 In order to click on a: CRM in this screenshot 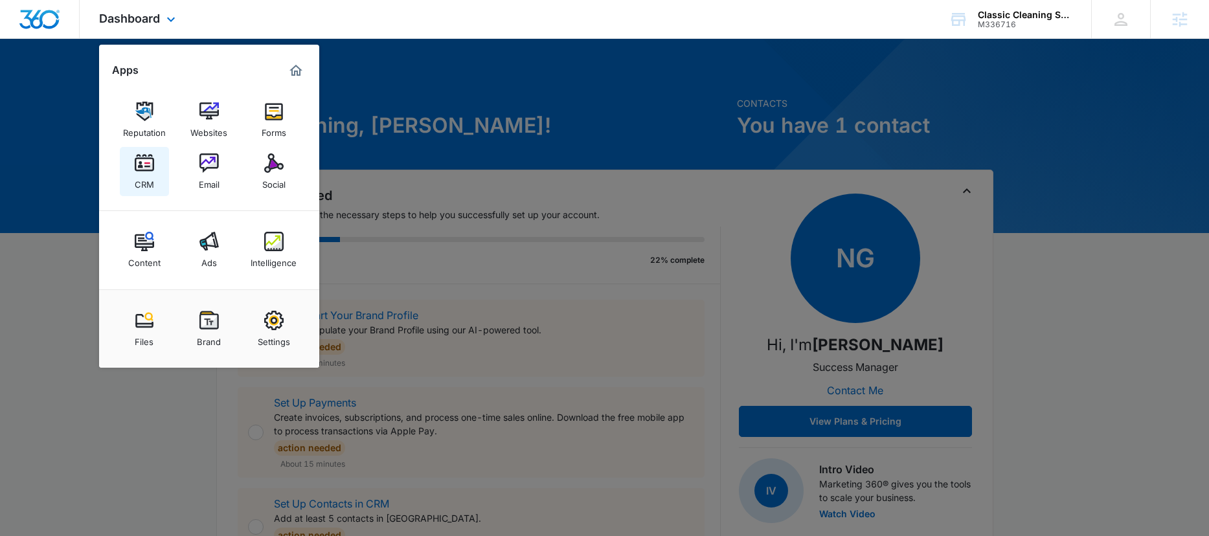, I will do `click(144, 172)`.